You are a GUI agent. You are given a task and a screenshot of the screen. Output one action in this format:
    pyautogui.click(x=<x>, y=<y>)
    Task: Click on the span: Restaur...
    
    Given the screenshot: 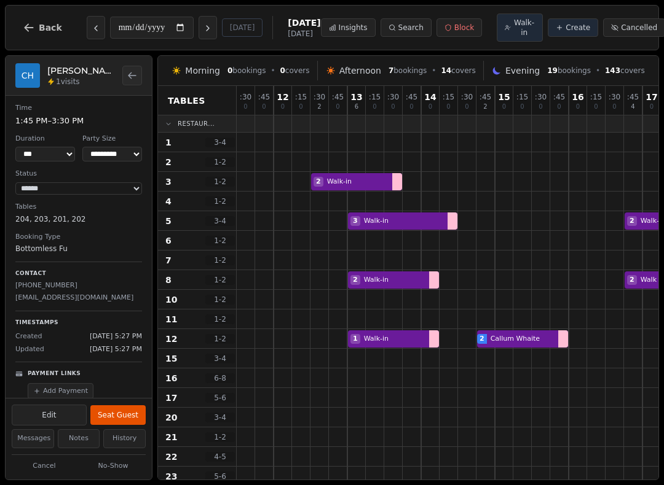 What is the action you would take?
    pyautogui.click(x=196, y=124)
    